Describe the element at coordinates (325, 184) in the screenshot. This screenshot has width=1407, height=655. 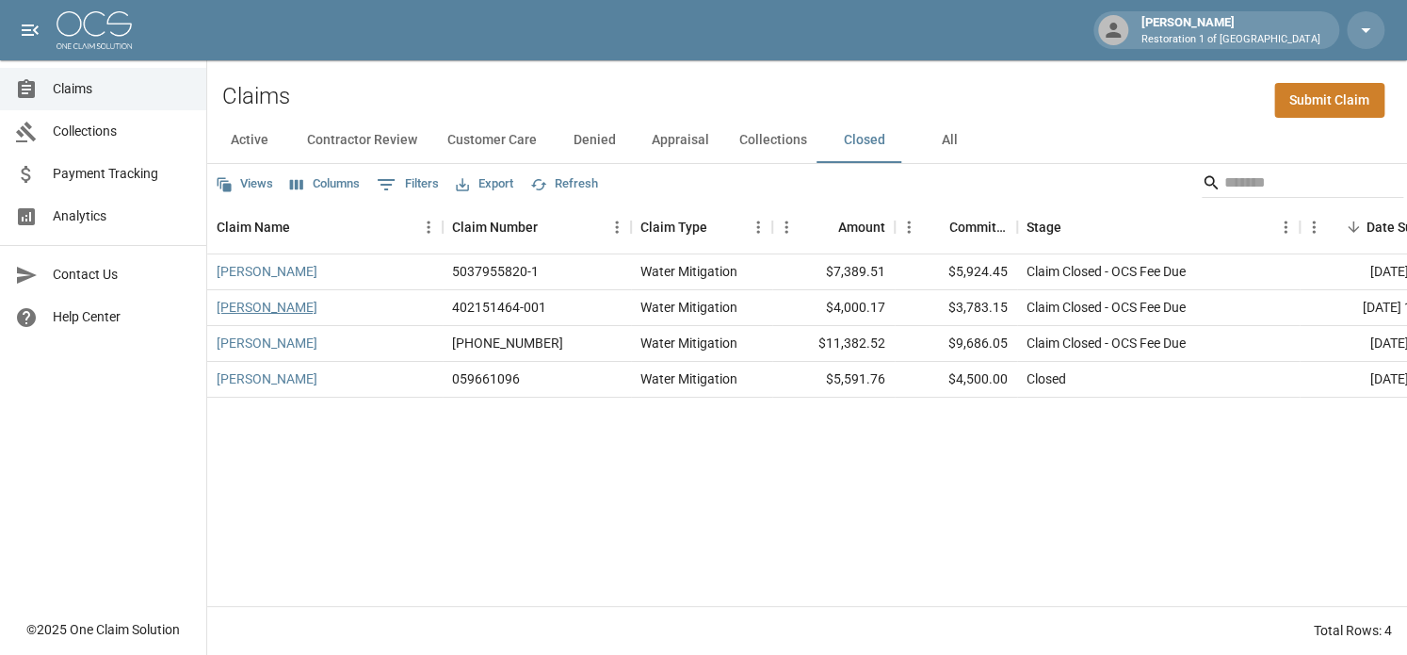
I see `button: Select columns` at that location.